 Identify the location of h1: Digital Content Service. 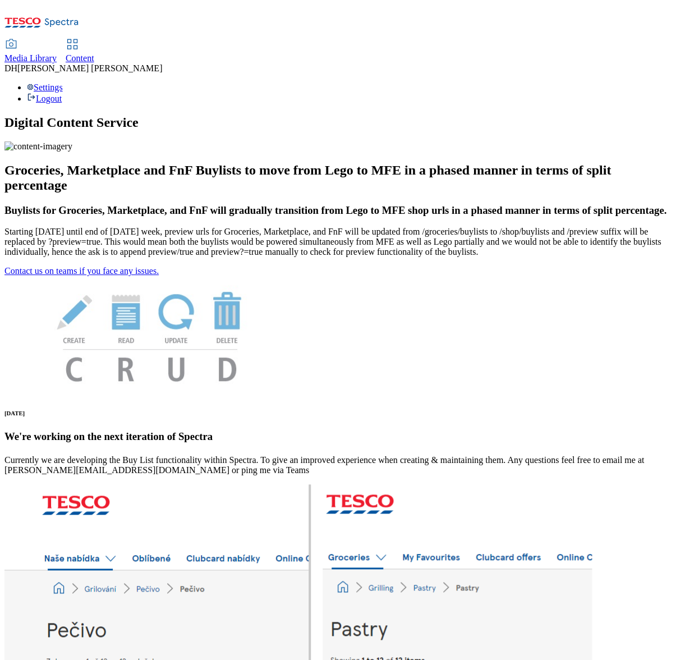
(338, 122).